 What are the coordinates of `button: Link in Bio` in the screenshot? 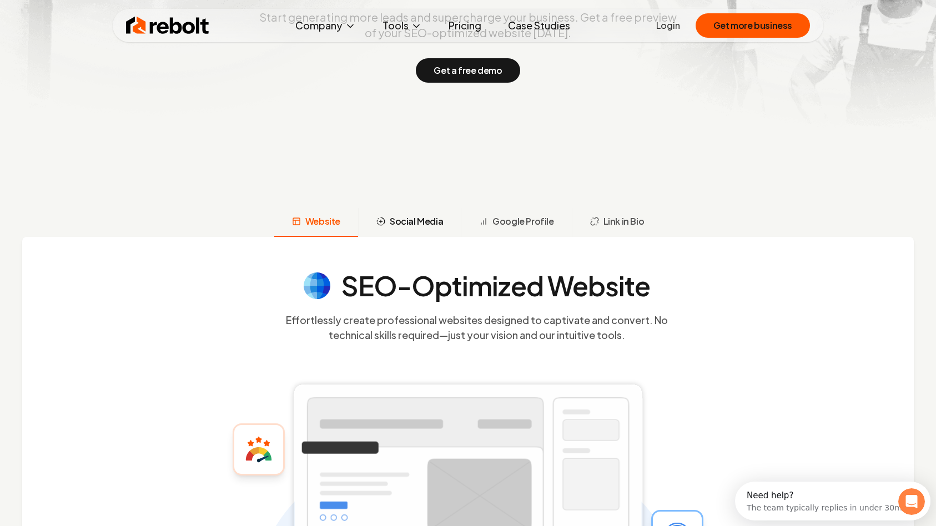 It's located at (616, 223).